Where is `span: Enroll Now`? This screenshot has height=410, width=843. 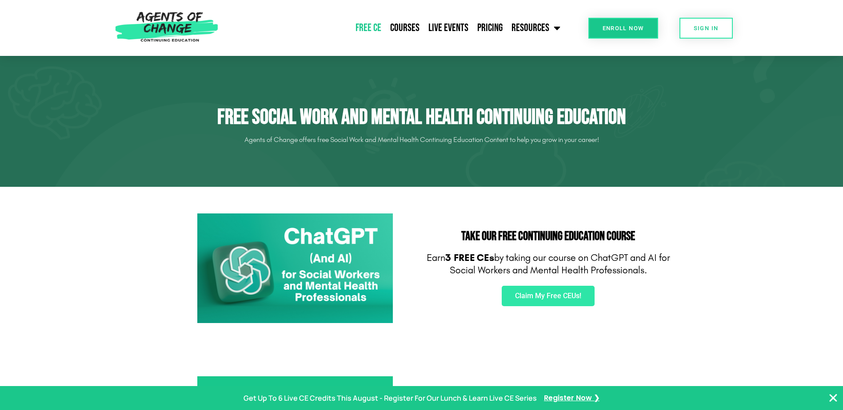
span: Enroll Now is located at coordinates (623, 28).